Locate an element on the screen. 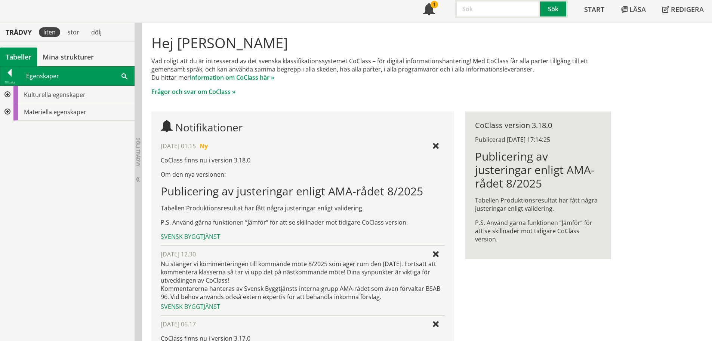  span: Ny is located at coordinates (204, 146).